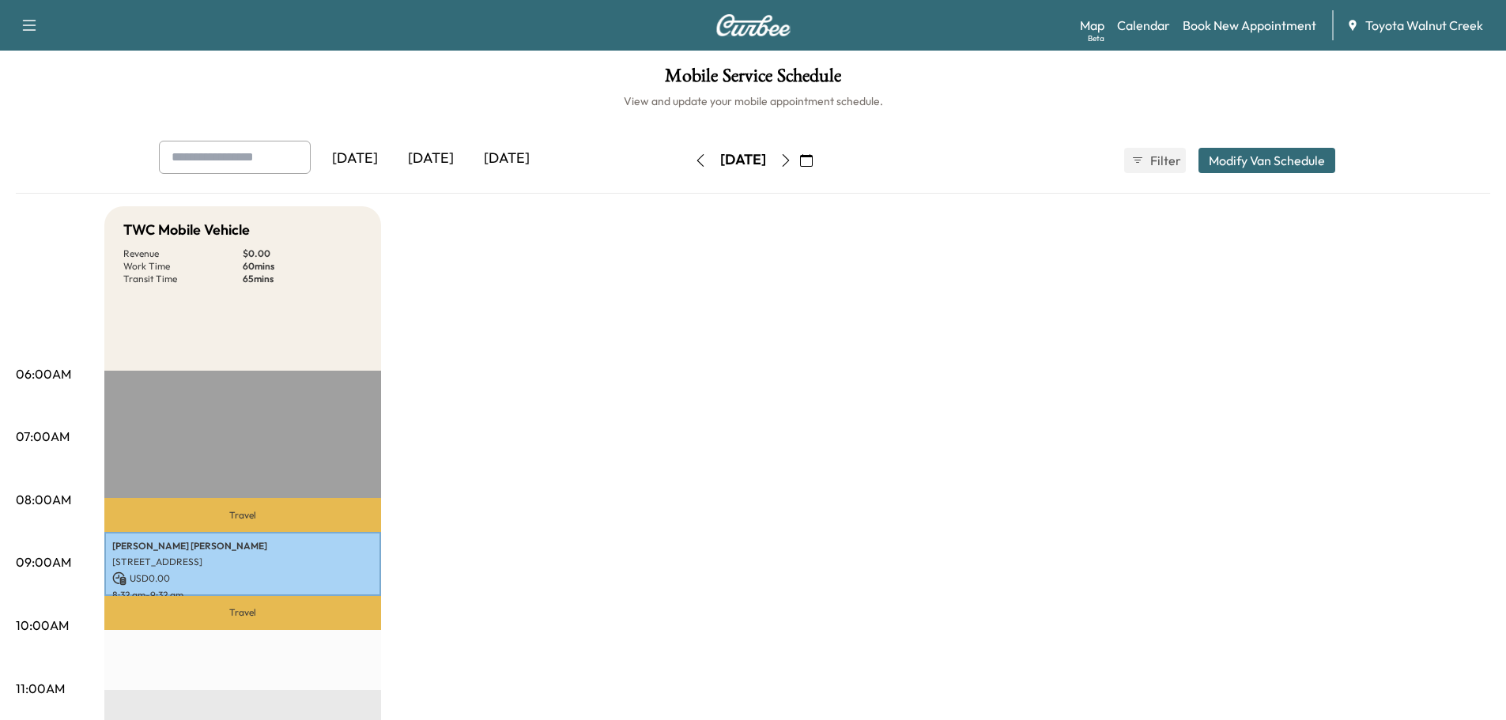 The width and height of the screenshot is (1506, 720). Describe the element at coordinates (183, 254) in the screenshot. I see `p: Revenue` at that location.